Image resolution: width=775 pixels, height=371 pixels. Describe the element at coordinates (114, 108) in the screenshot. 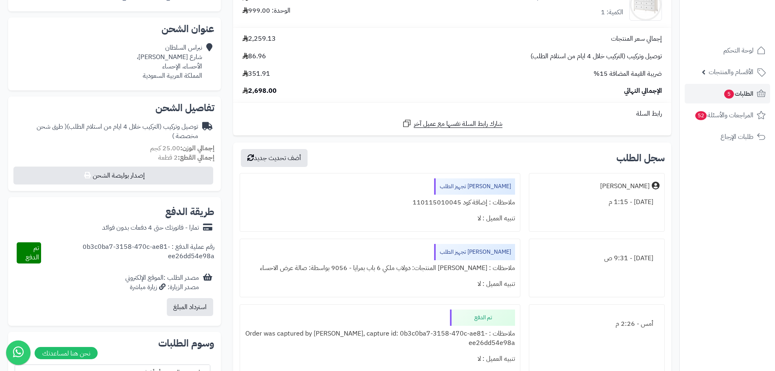

I see `h2: تفاصيل الشحن` at that location.